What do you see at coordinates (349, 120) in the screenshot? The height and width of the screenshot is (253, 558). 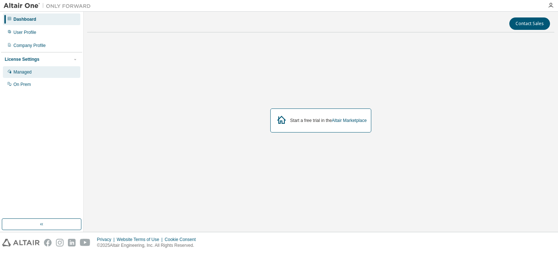 I see `a: Altair Marketplace` at bounding box center [349, 120].